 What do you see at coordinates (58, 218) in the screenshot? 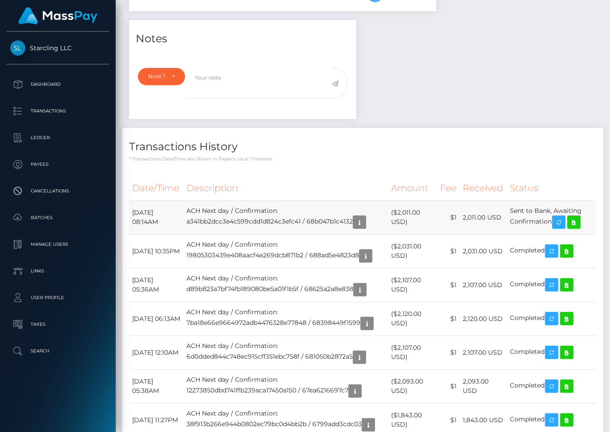
I see `a: Batches` at bounding box center [58, 218].